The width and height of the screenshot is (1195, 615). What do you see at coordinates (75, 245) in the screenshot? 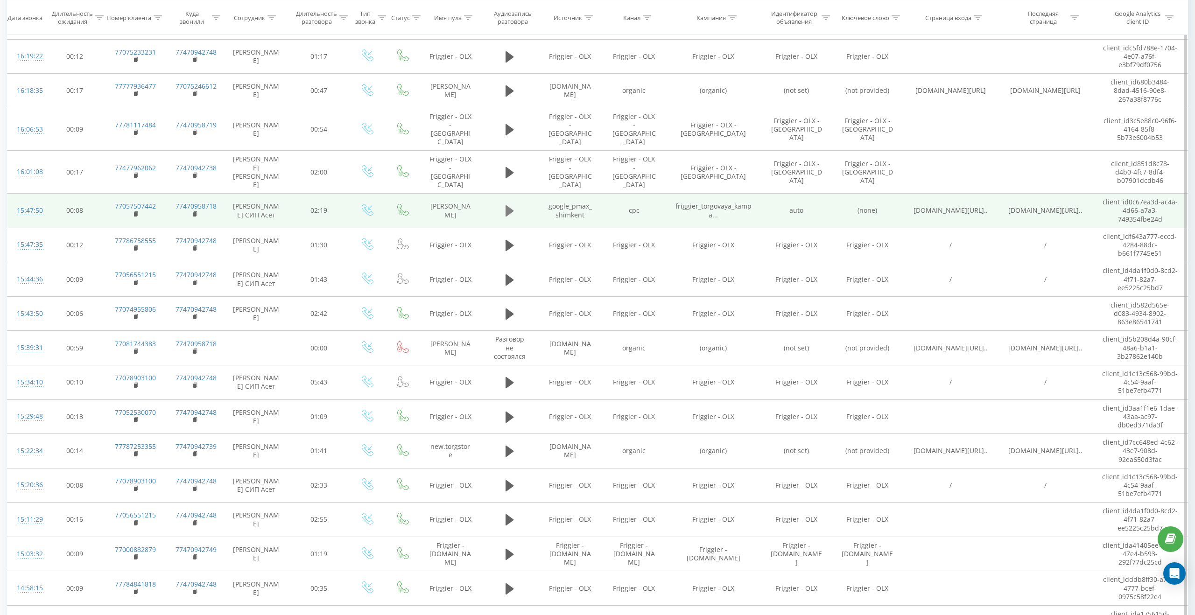
I see `td: 00:12` at bounding box center [75, 245].